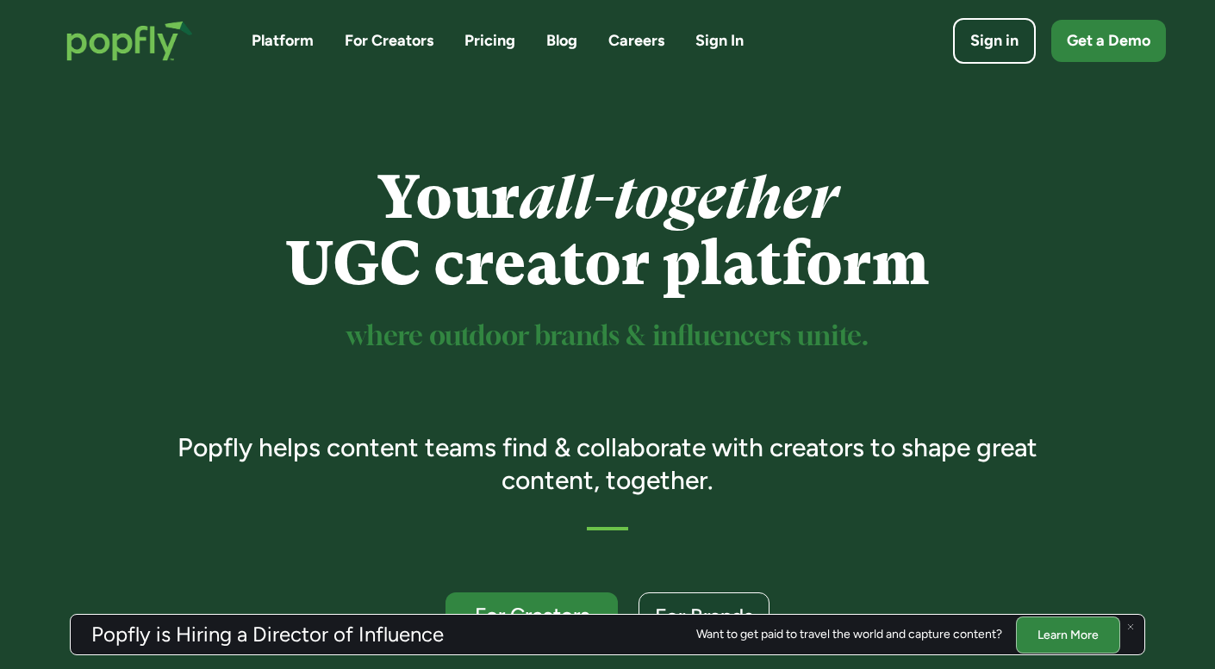 Image resolution: width=1215 pixels, height=669 pixels. I want to click on a: Sign in, so click(994, 40).